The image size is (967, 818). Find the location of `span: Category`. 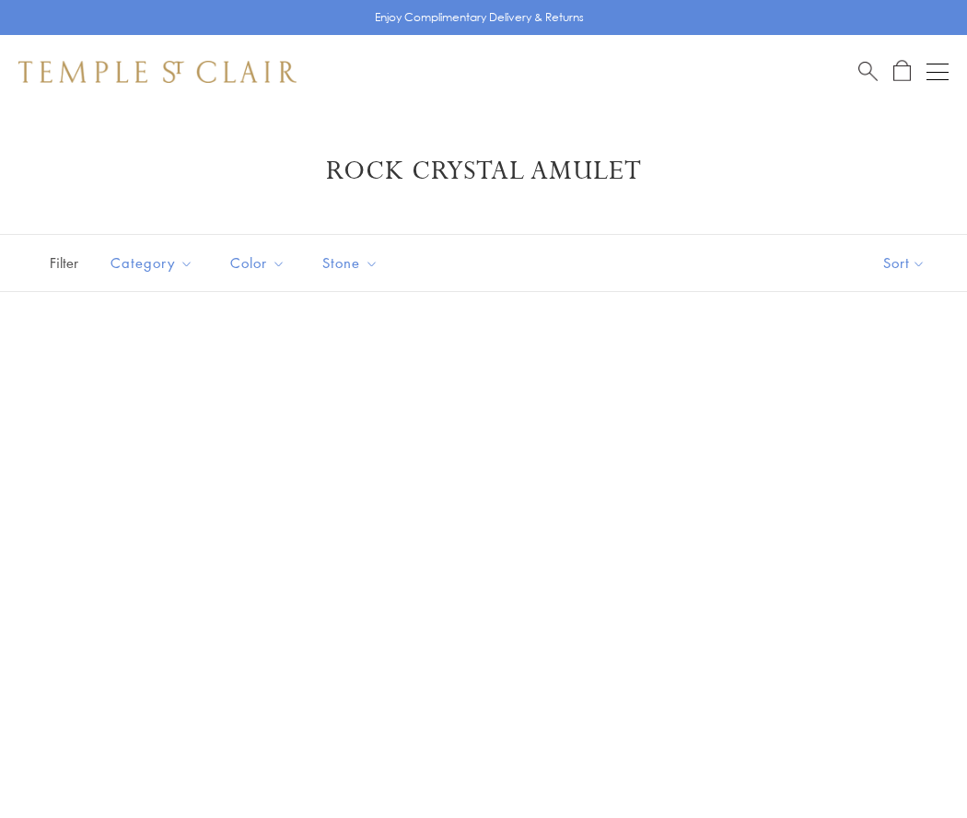

span: Category is located at coordinates (154, 262).